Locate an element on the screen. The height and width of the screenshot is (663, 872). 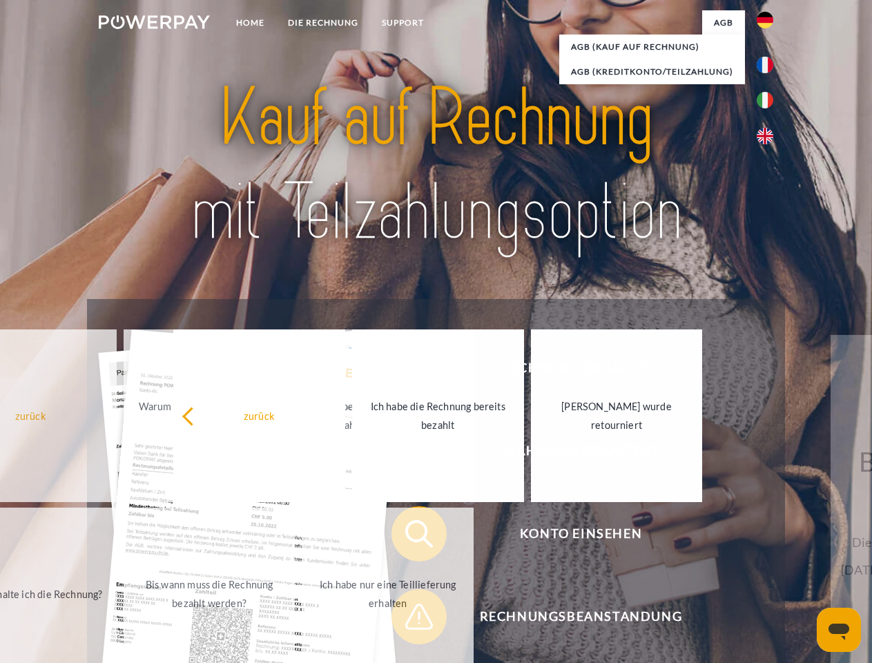
img: en is located at coordinates (765, 136).